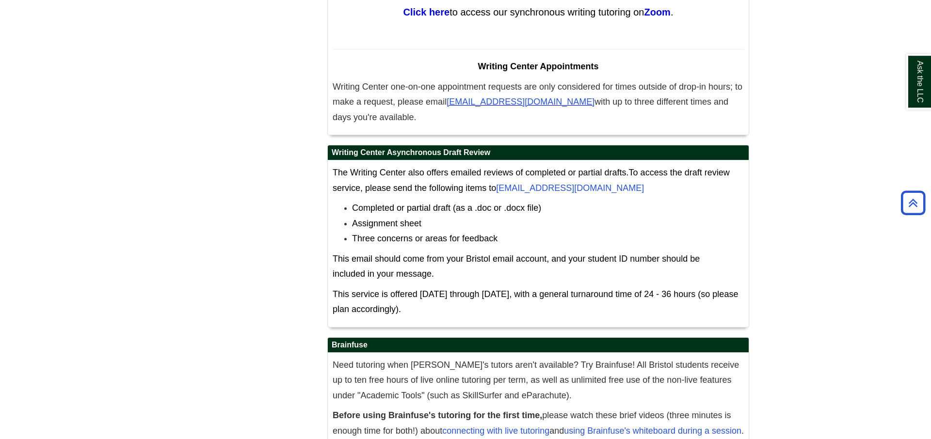  What do you see at coordinates (538, 423) in the screenshot?
I see `span: please watch these brief videos (three minutes is enough time for both!) about and .` at bounding box center [538, 423].